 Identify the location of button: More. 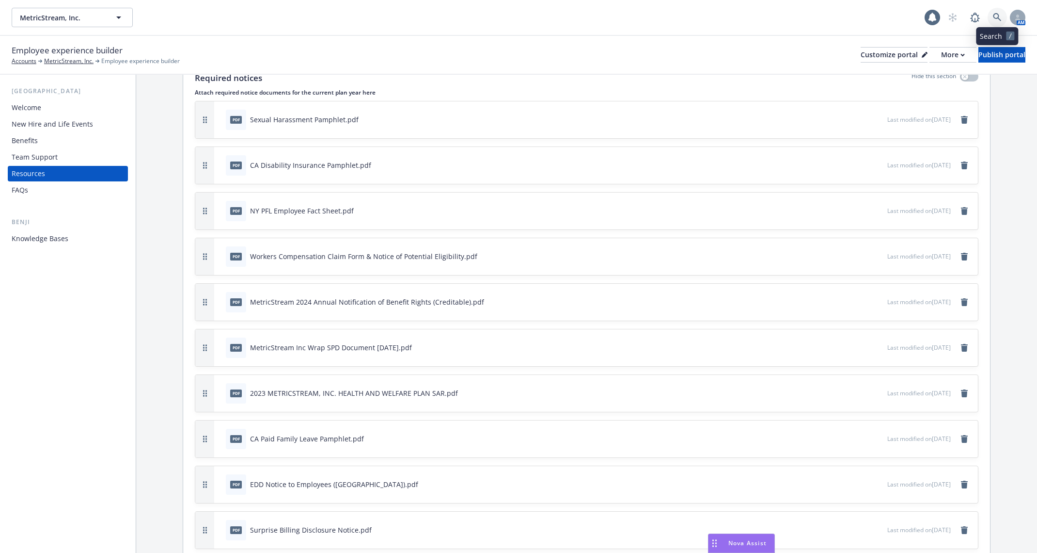
(953, 55).